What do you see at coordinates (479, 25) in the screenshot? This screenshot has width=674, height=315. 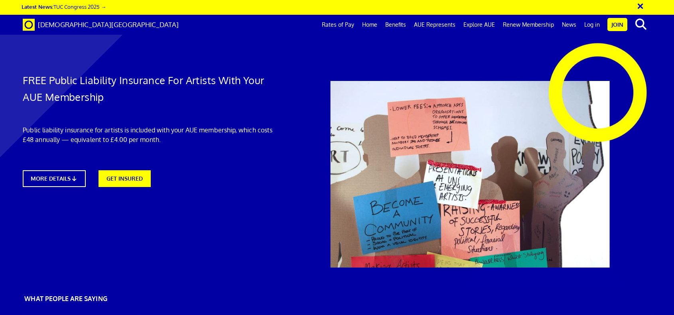 I see `a: Explore AUE` at bounding box center [479, 25].